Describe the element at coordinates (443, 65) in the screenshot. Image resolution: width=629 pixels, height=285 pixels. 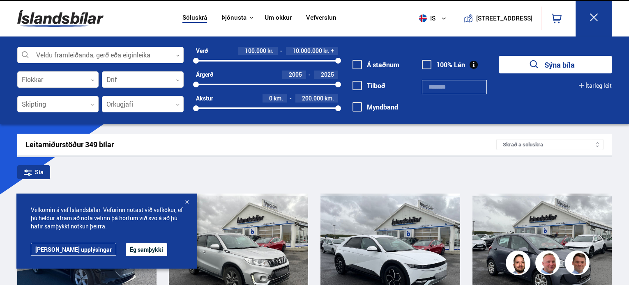
I see `label: 100% Lán` at that location.